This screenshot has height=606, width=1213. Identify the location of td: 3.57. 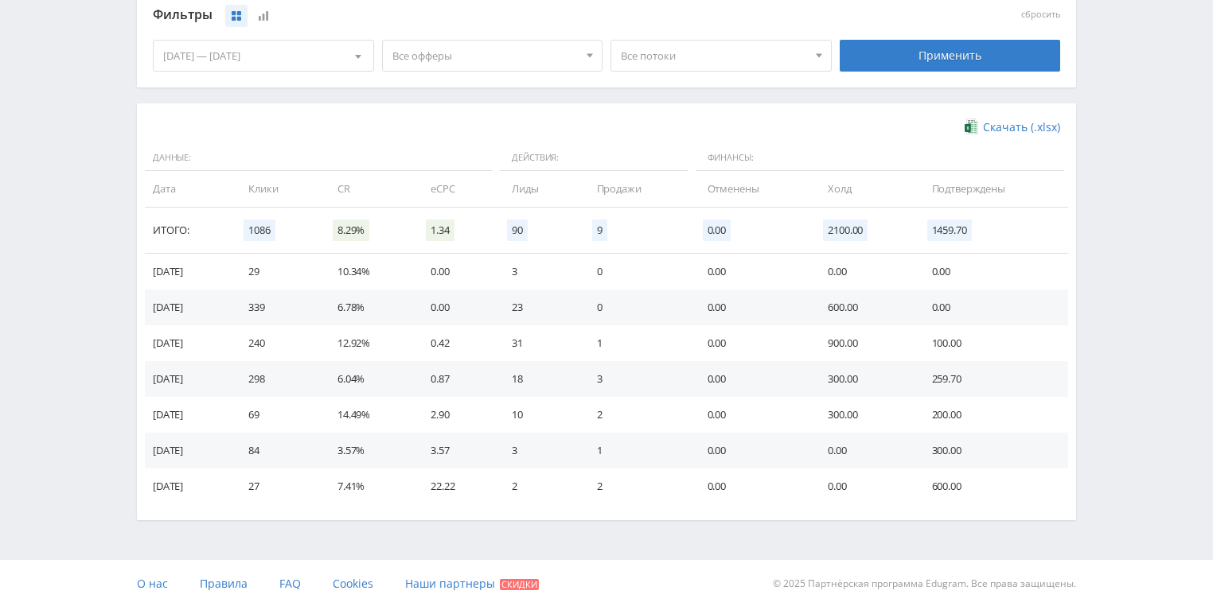
(455, 450).